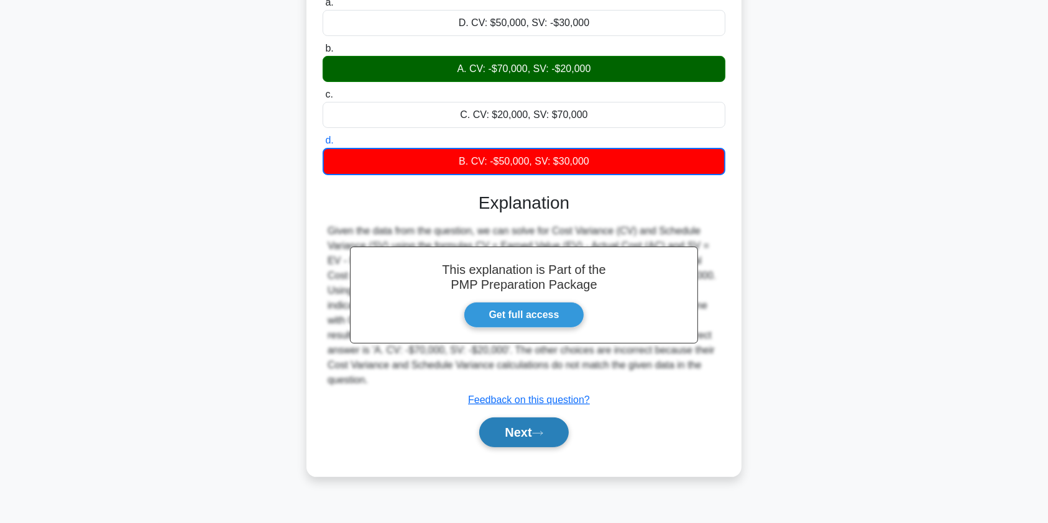 This screenshot has width=1048, height=523. Describe the element at coordinates (524, 315) in the screenshot. I see `a: Get full access` at that location.